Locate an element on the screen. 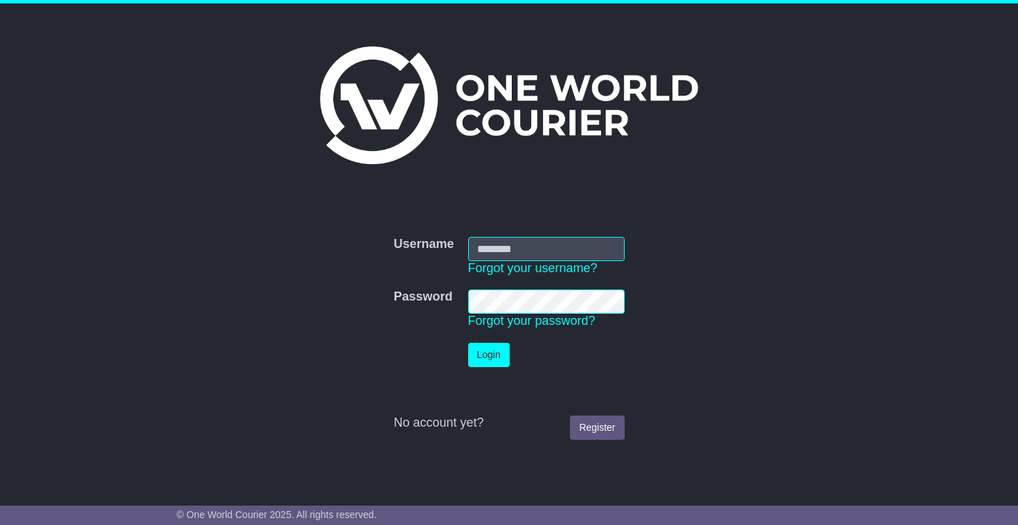 Image resolution: width=1018 pixels, height=525 pixels. span: © One World Courier 2025. All rights reserved. is located at coordinates (276, 515).